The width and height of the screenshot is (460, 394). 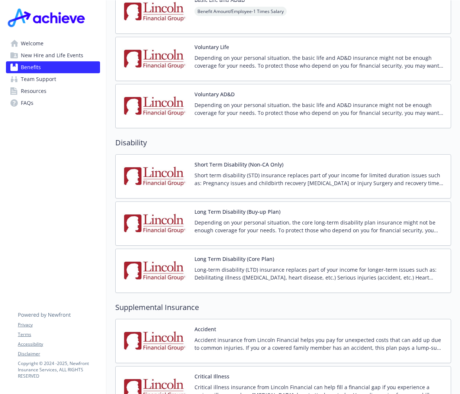 What do you see at coordinates (59, 335) in the screenshot?
I see `a: Terms` at bounding box center [59, 335].